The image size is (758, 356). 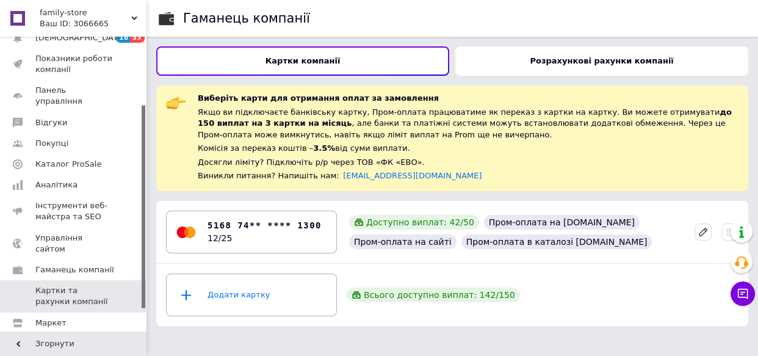 I want to click on span: 3.5%, so click(x=324, y=148).